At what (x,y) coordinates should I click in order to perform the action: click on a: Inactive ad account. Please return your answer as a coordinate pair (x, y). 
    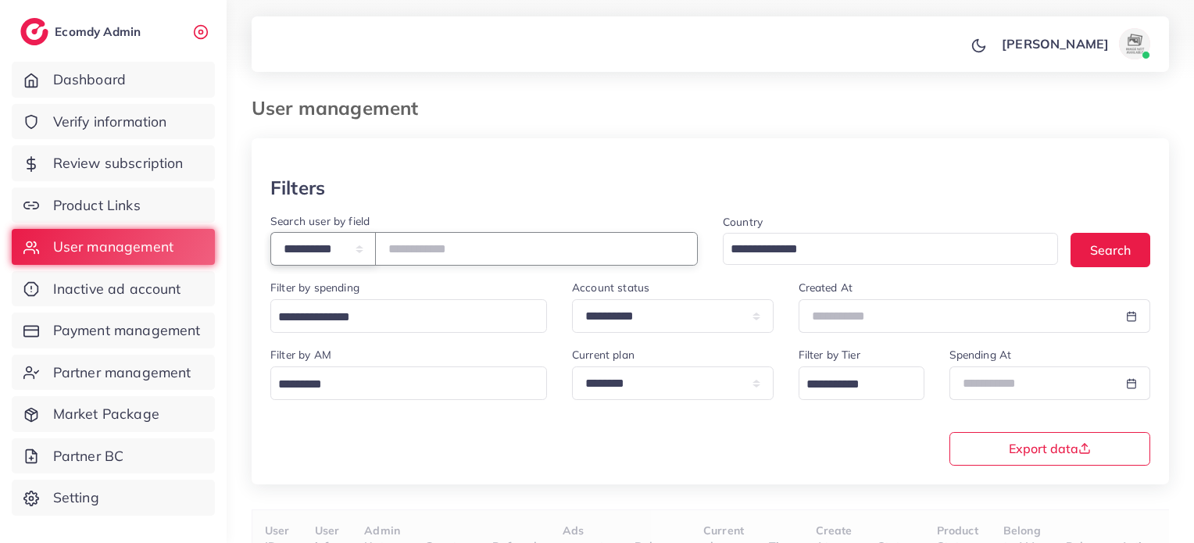
    Looking at the image, I should click on (113, 289).